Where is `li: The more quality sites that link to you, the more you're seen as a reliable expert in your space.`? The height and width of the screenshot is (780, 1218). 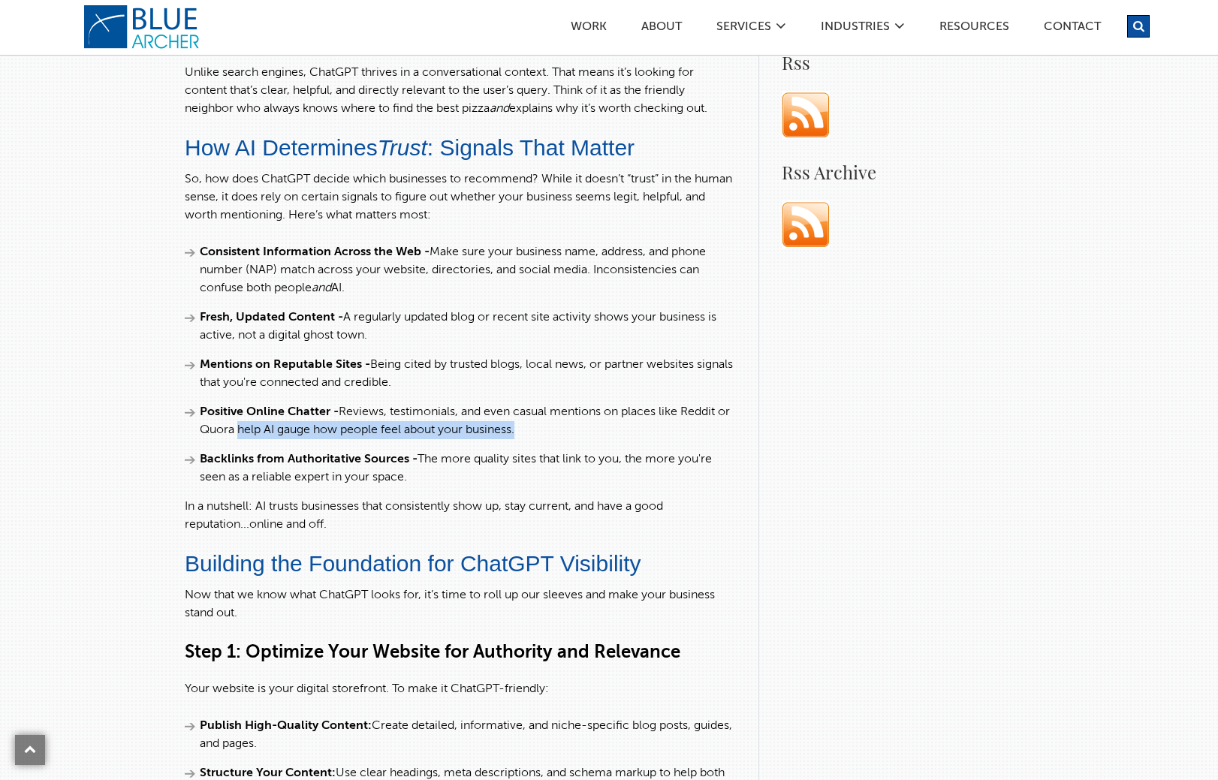 li: The more quality sites that link to you, the more you're seen as a reliable expert in your space. is located at coordinates (460, 469).